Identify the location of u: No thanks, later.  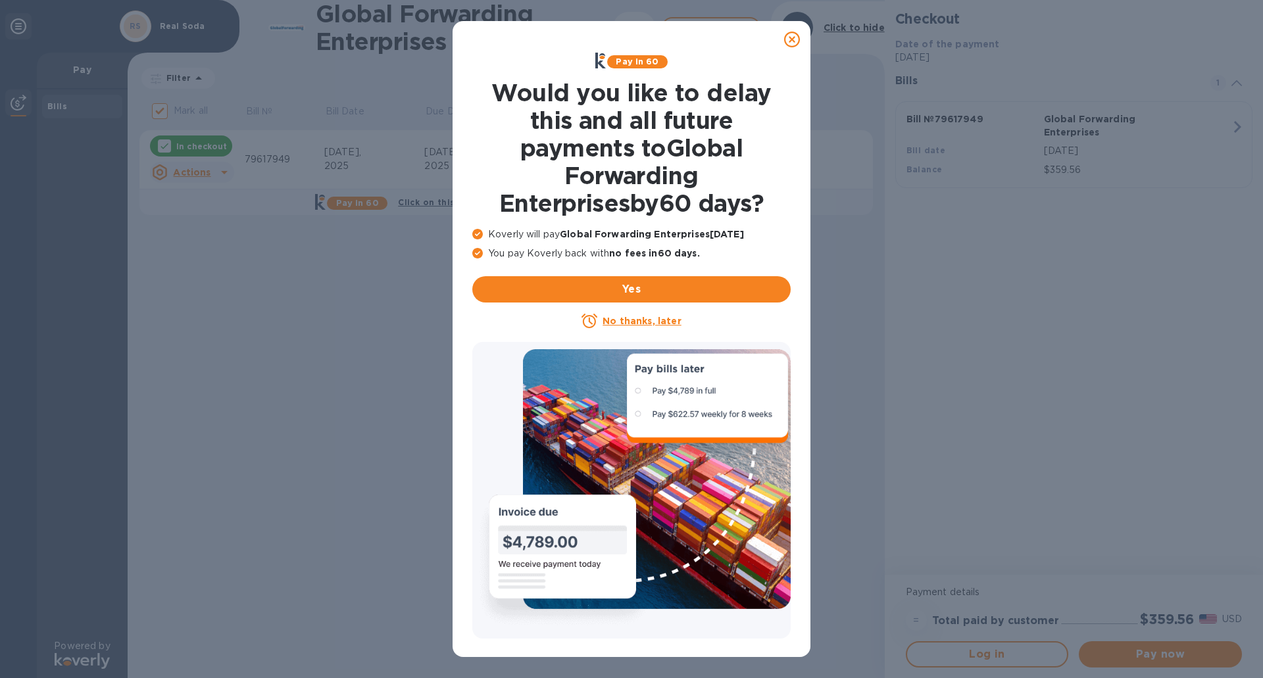
(641, 321).